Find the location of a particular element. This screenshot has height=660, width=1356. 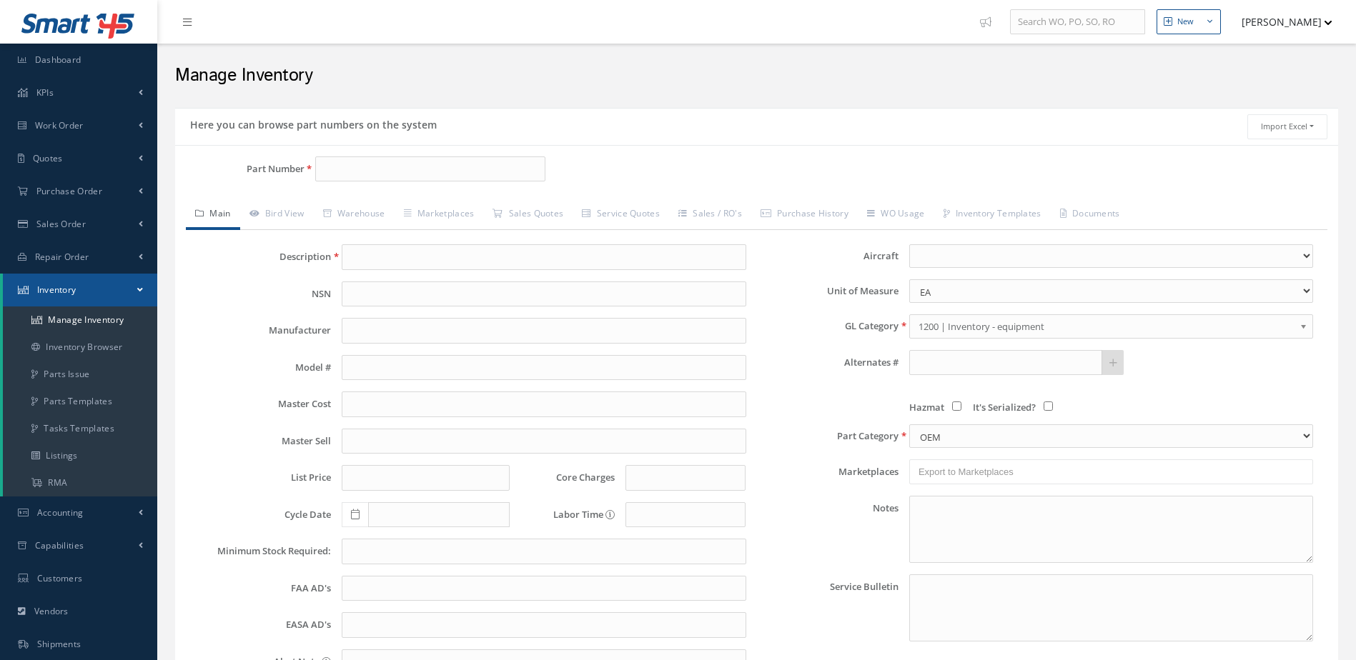

a: WO Usage is located at coordinates (896, 215).